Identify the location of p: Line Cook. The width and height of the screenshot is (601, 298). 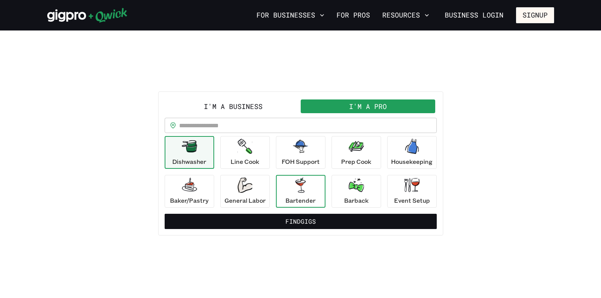
(245, 162).